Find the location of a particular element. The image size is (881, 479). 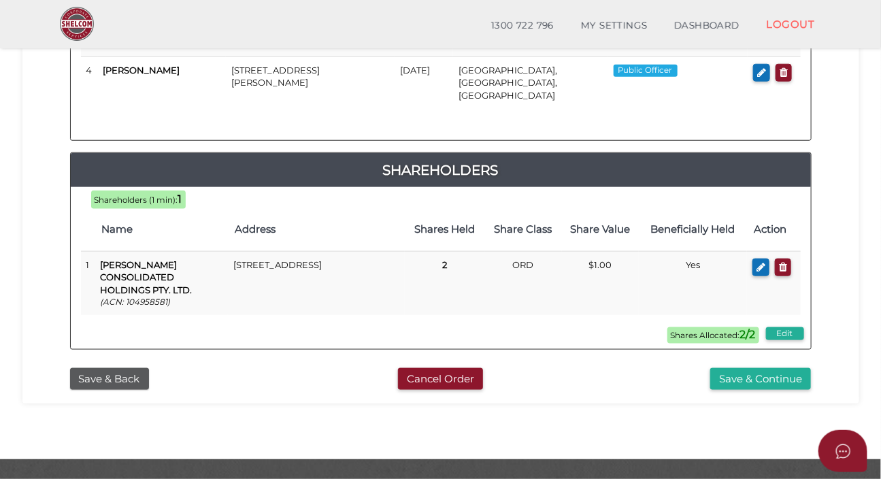

b: 2/2 is located at coordinates (747, 334).